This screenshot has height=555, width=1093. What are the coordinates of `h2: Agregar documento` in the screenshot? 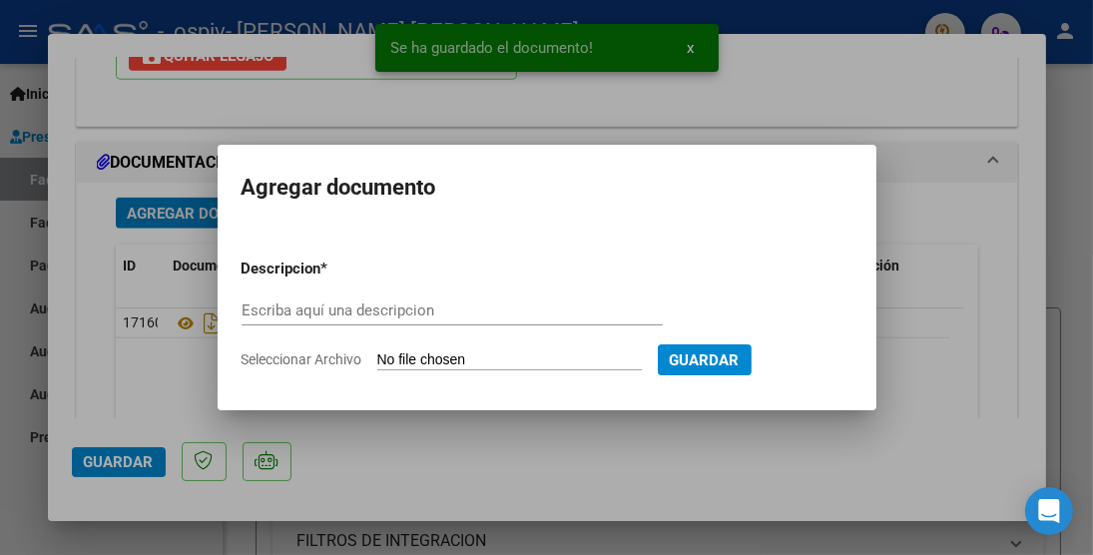 It's located at (547, 188).